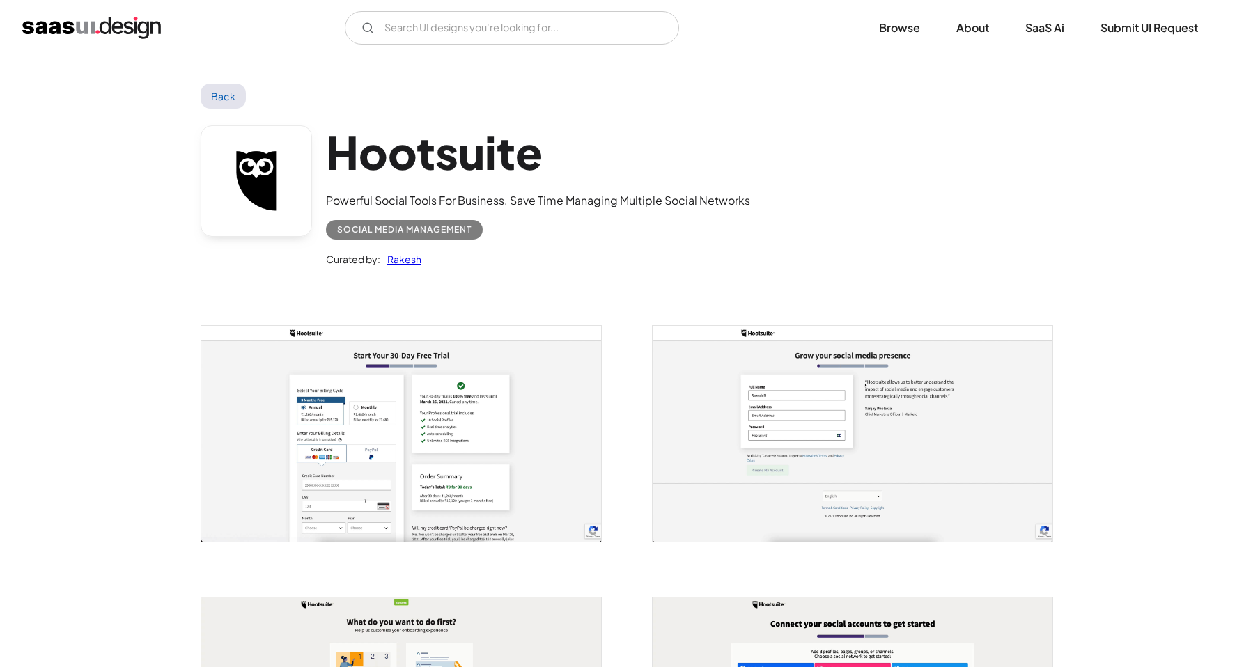 This screenshot has height=667, width=1237. Describe the element at coordinates (512, 28) in the screenshot. I see `input: Search UI designs you're looking for...` at that location.